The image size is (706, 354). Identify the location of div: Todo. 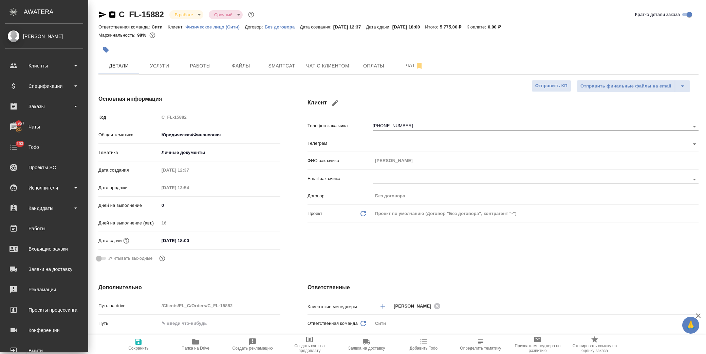
(44, 147).